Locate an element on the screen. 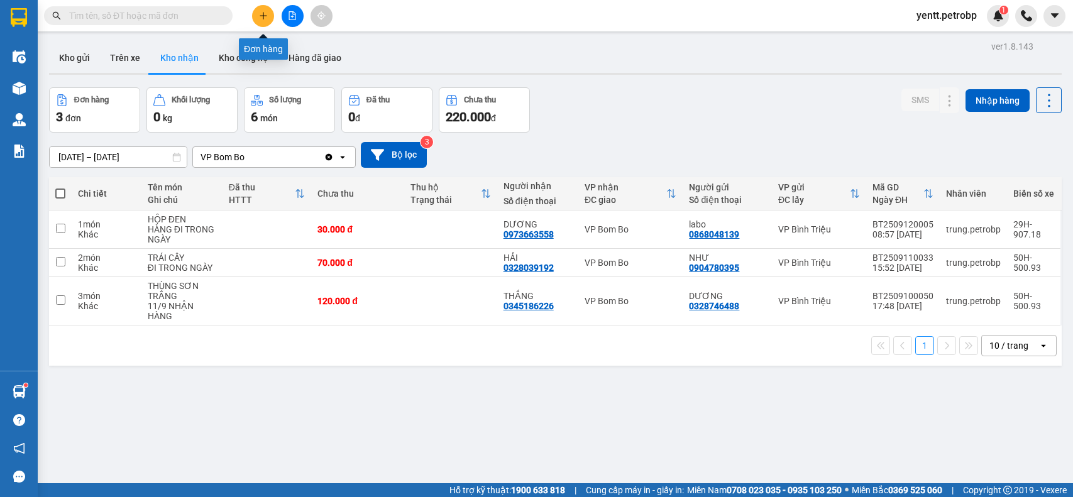  div: 10 / trang is located at coordinates (1009, 346).